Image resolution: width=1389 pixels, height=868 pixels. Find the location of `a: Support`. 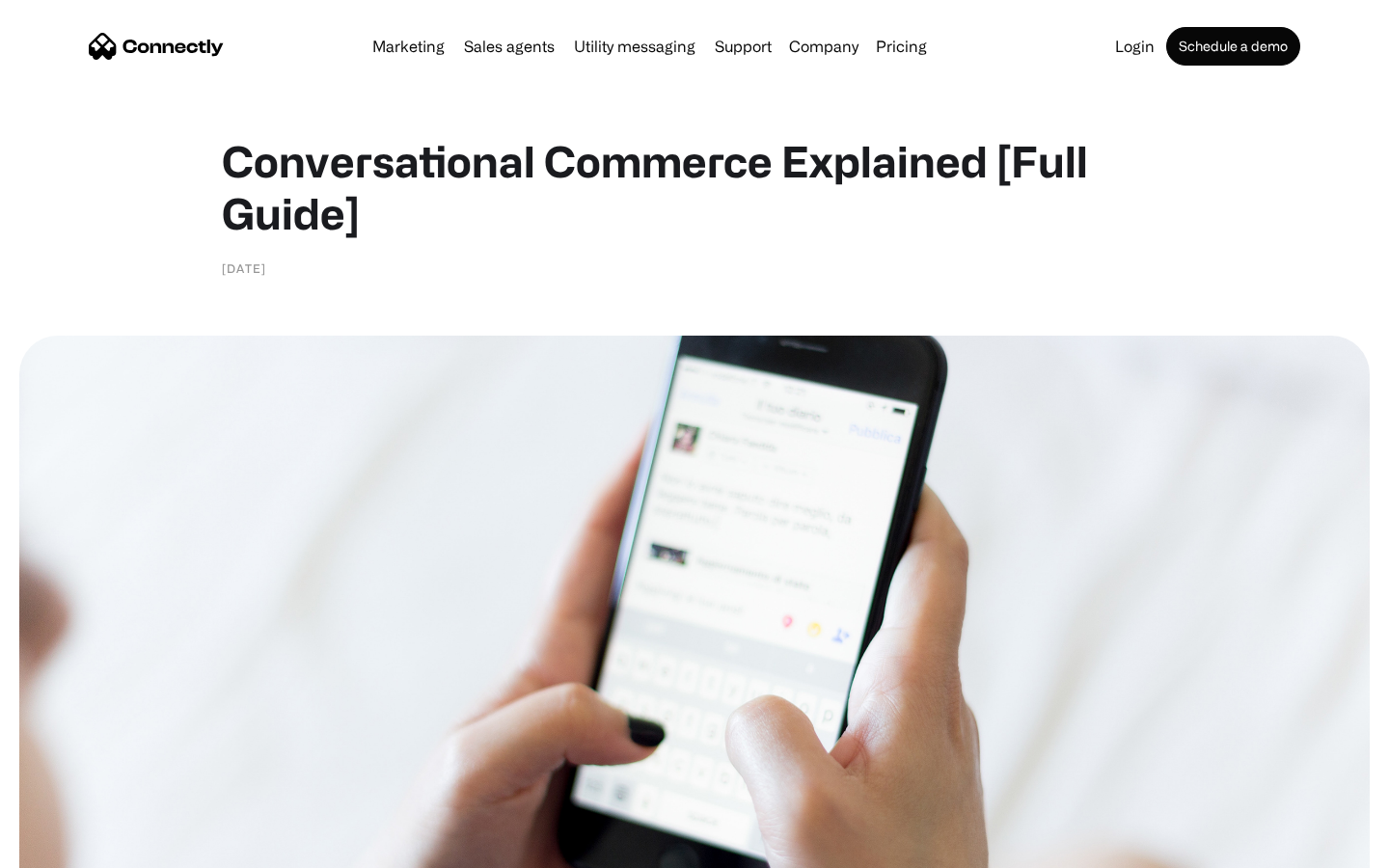

a: Support is located at coordinates (743, 47).